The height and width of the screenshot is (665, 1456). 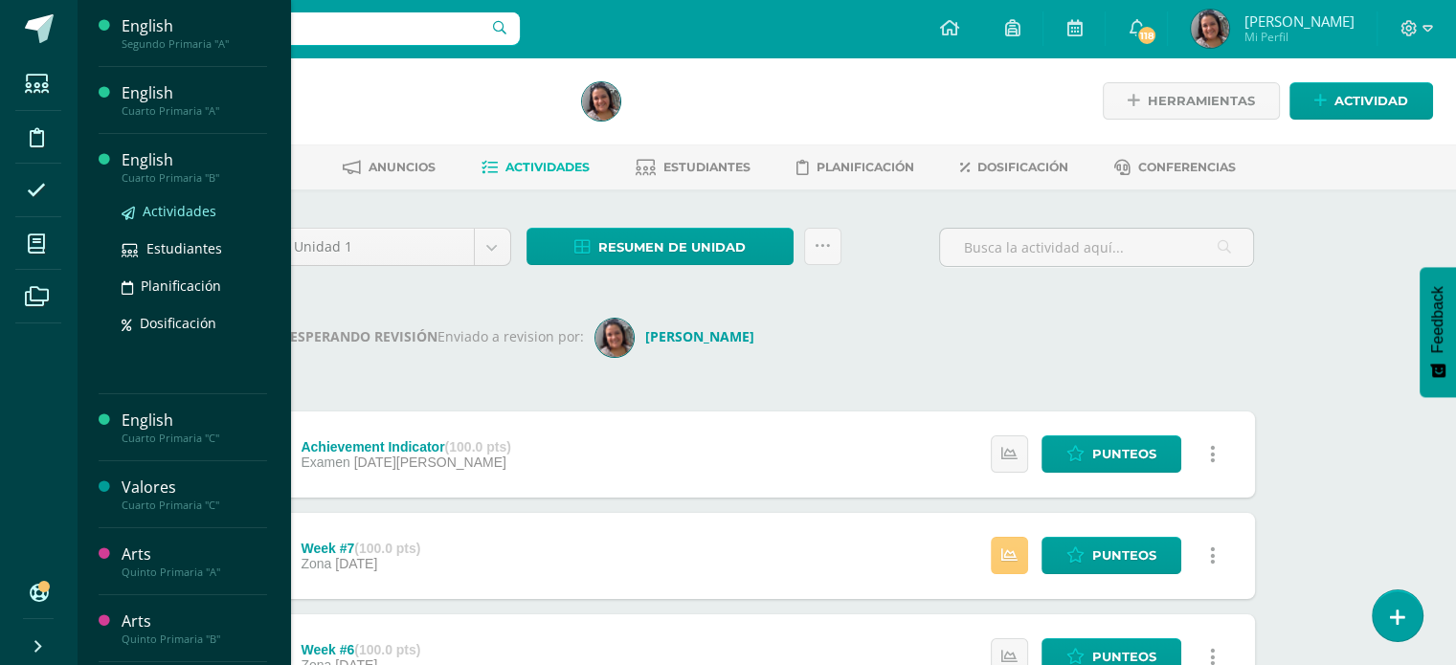 What do you see at coordinates (194, 640) in the screenshot?
I see `div: Quinto Primaria "B"` at bounding box center [194, 640].